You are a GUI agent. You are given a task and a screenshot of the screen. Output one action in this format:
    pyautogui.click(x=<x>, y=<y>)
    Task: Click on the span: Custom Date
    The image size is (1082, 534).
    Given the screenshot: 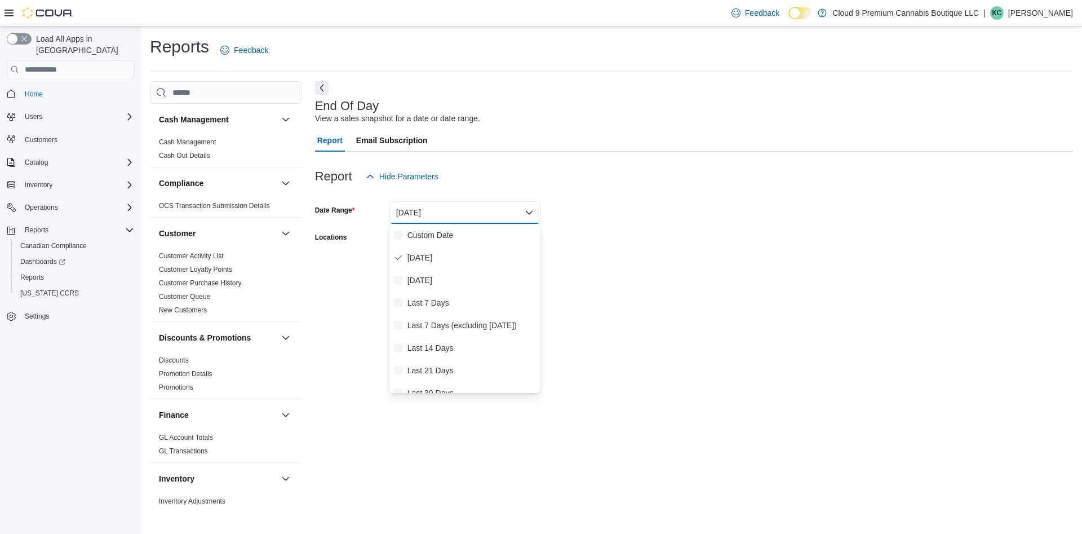 What is the action you would take?
    pyautogui.click(x=472, y=235)
    